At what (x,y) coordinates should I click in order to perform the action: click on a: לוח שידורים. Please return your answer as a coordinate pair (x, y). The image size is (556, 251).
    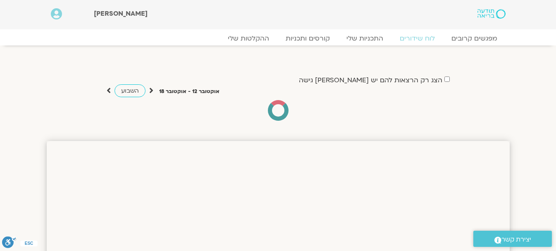
    Looking at the image, I should click on (417, 38).